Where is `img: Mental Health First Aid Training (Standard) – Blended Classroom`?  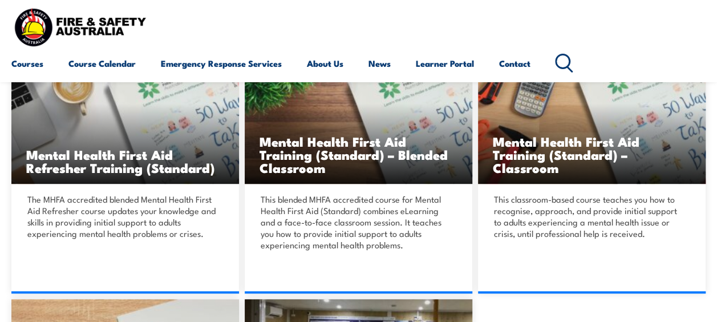 img: Mental Health First Aid Training (Standard) – Blended Classroom is located at coordinates (358, 120).